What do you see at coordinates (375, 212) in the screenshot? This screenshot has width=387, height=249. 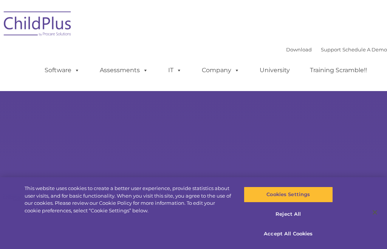 I see `button: Close` at bounding box center [375, 212].